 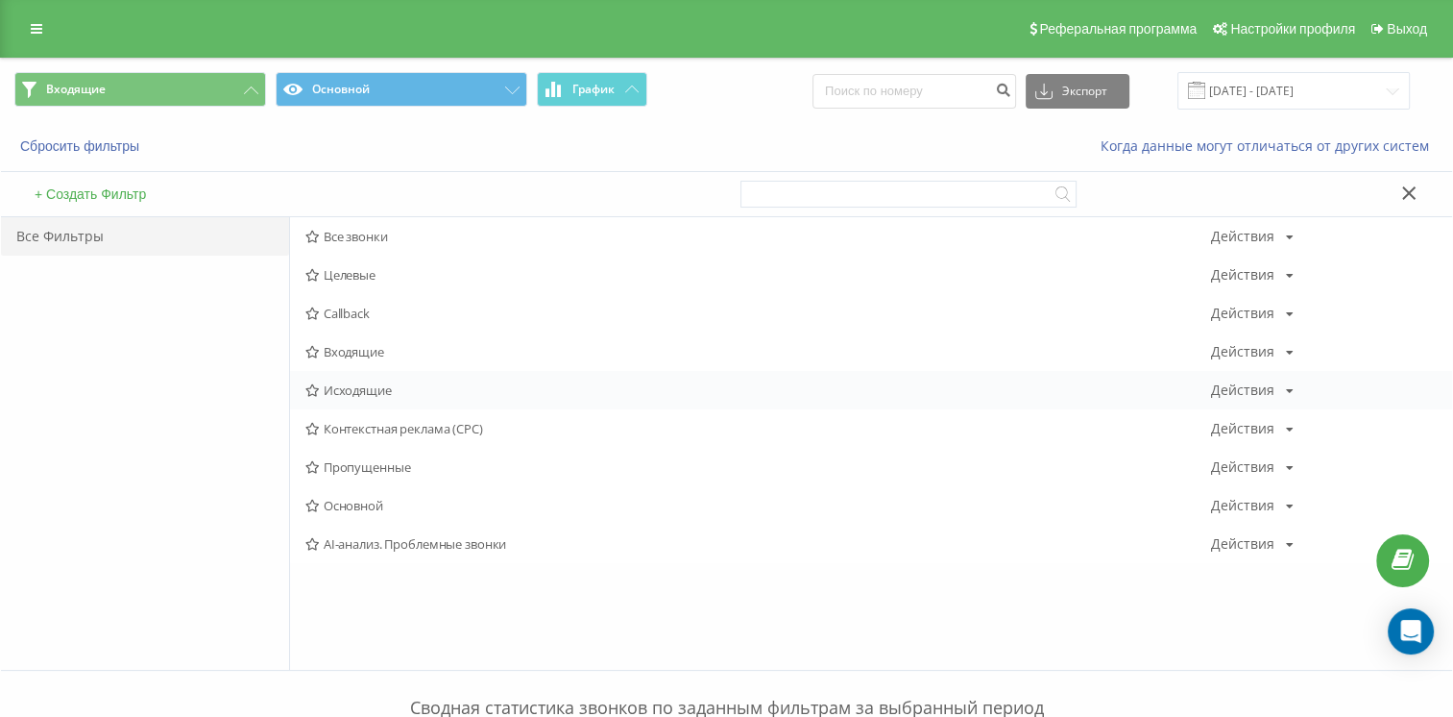 I want to click on span: Настройки профиля, so click(x=1293, y=29).